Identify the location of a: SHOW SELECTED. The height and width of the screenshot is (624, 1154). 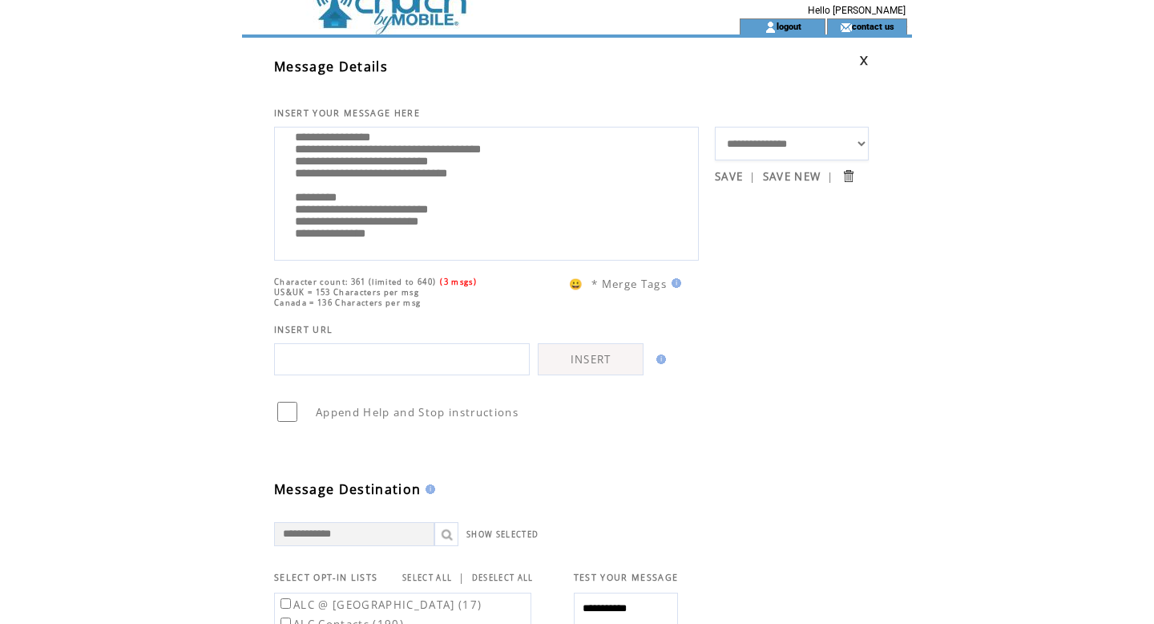
(503, 534).